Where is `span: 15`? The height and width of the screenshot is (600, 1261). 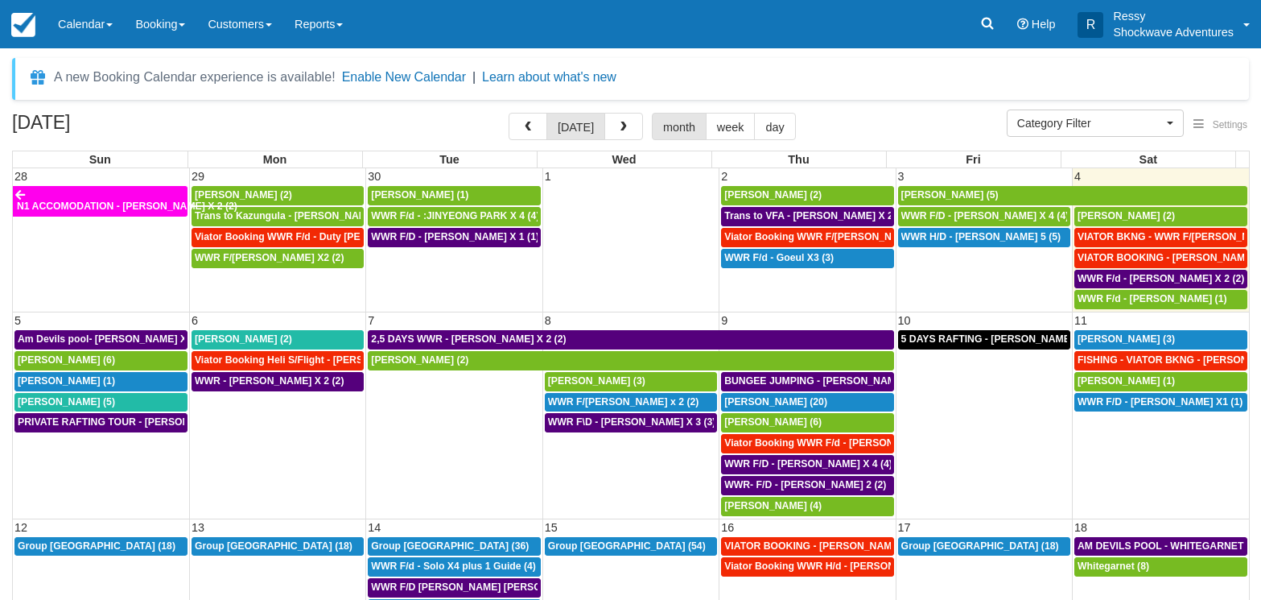
span: 15 is located at coordinates (551, 527).